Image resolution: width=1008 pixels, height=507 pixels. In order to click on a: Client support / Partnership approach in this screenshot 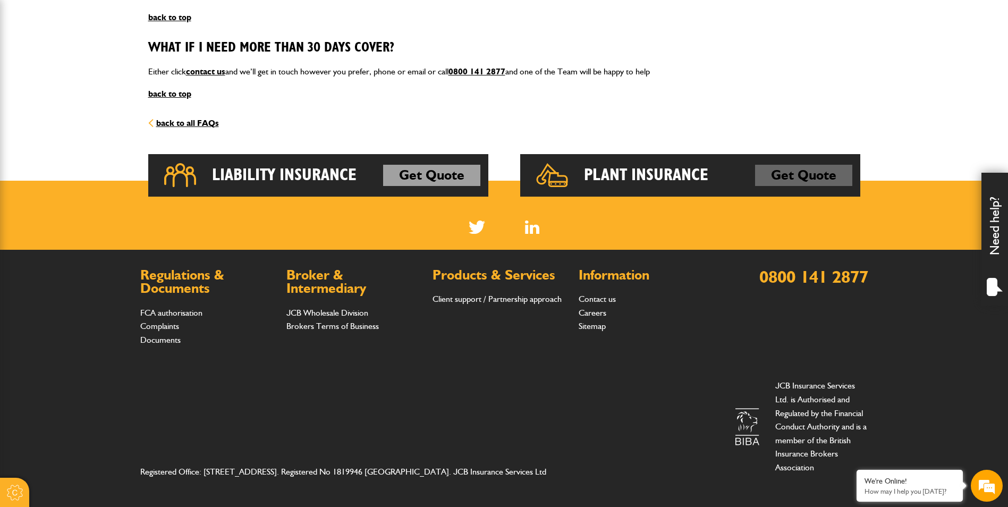, I will do `click(497, 299)`.